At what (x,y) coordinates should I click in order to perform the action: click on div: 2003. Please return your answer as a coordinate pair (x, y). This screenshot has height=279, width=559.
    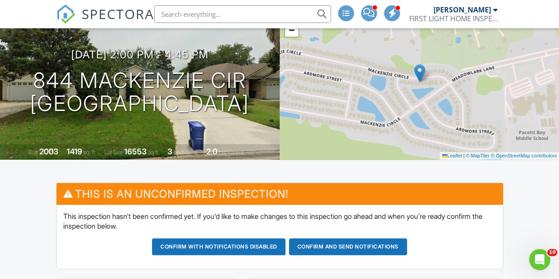
    Looking at the image, I should click on (49, 151).